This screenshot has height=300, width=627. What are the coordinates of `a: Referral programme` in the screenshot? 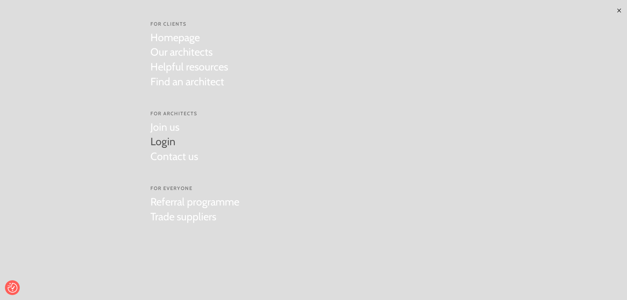 It's located at (195, 202).